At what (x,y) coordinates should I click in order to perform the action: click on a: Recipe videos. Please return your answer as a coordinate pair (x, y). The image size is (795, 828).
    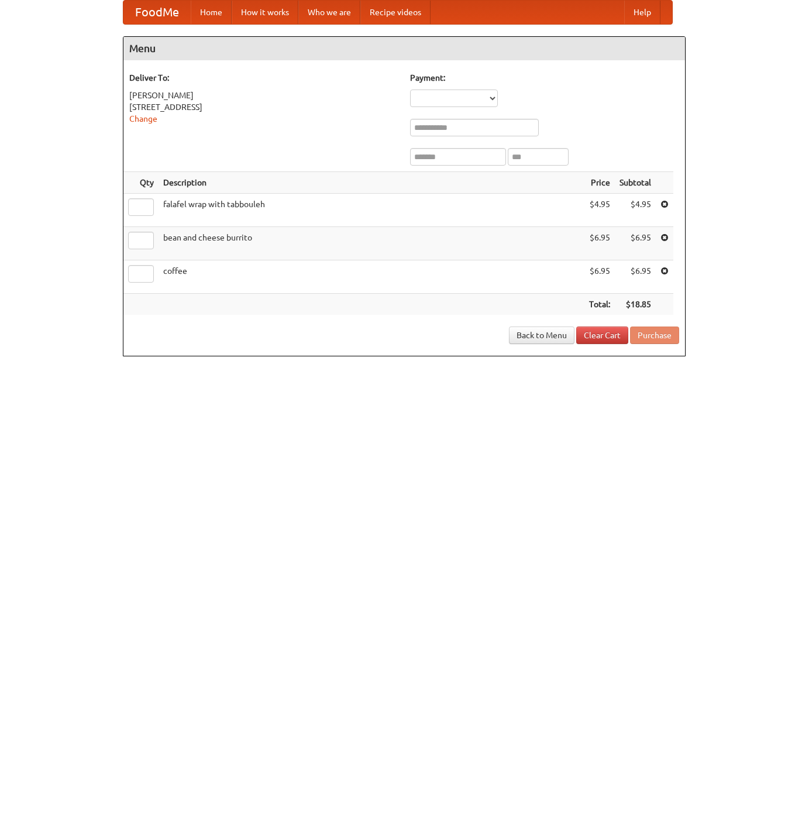
    Looking at the image, I should click on (396, 12).